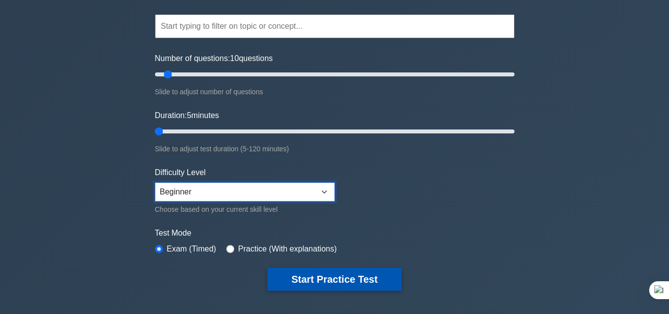  What do you see at coordinates (245, 209) in the screenshot?
I see `div: Choose based on your current skill level` at bounding box center [245, 209].